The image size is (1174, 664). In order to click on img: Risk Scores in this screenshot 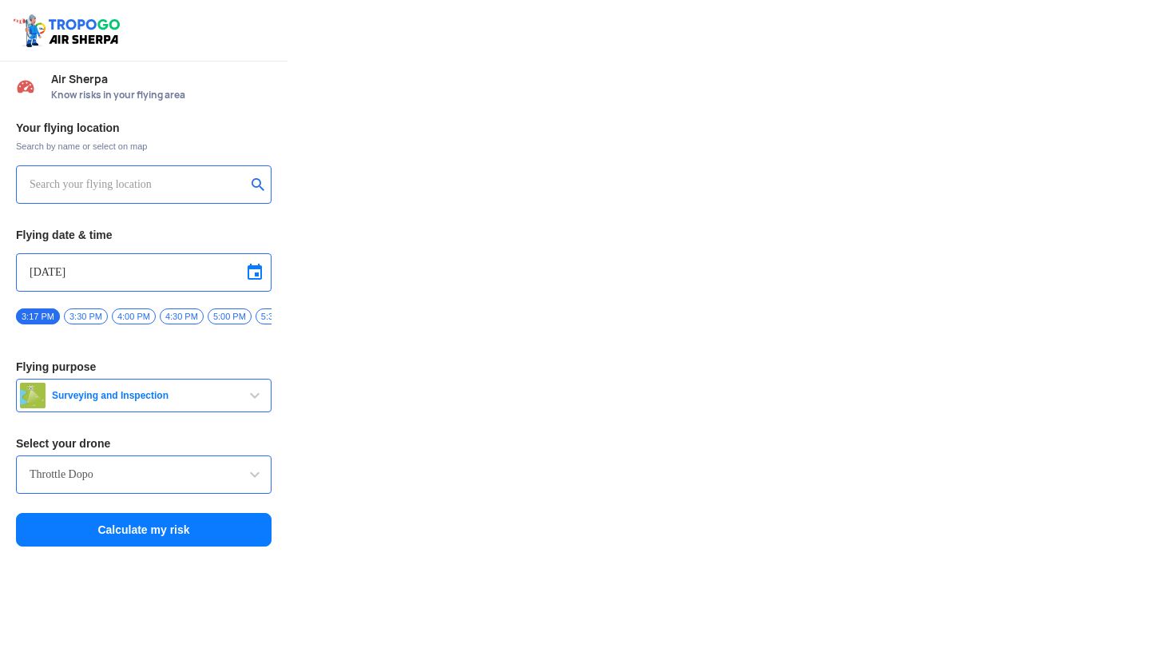, I will do `click(26, 86)`.